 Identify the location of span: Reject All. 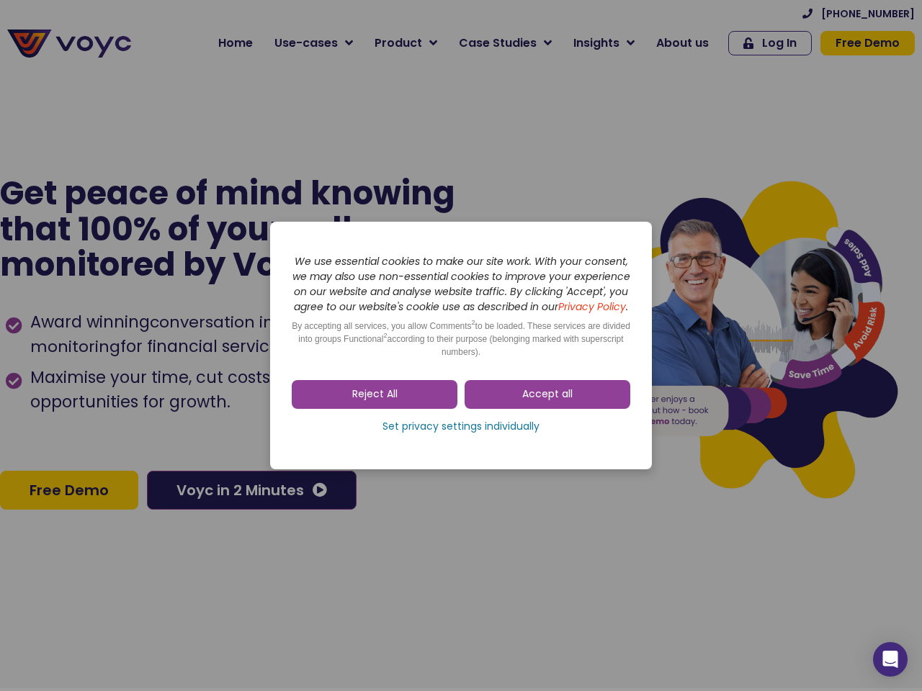
(374, 395).